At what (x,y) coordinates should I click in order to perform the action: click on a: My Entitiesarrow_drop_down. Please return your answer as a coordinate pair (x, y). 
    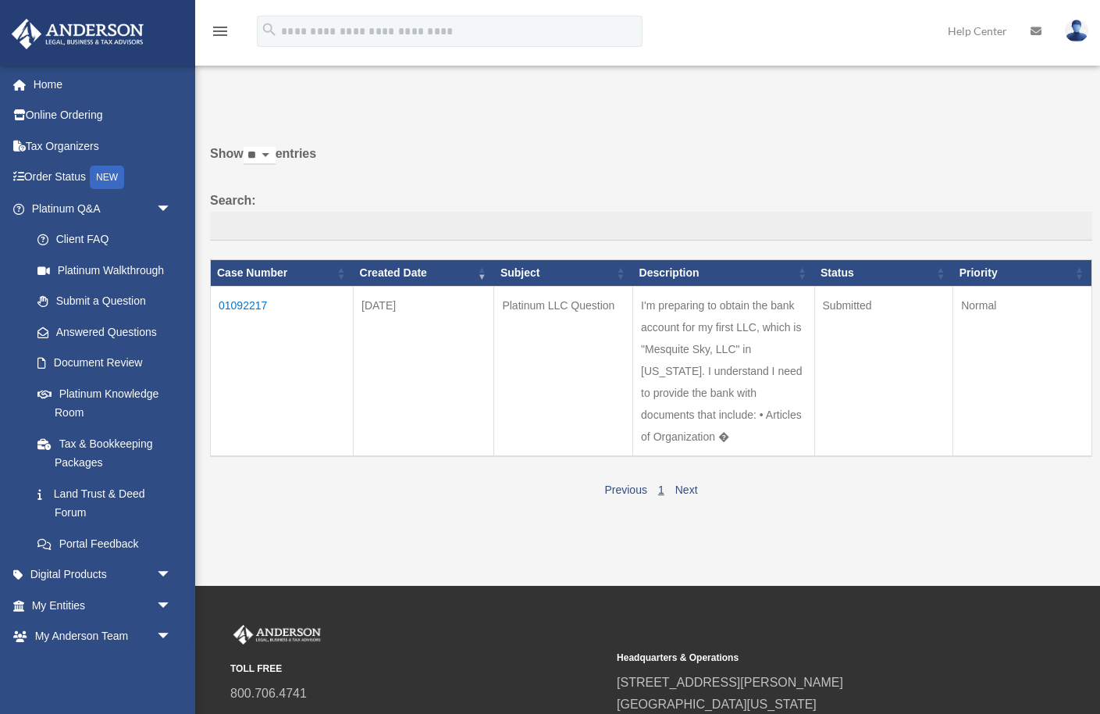
    Looking at the image, I should click on (103, 605).